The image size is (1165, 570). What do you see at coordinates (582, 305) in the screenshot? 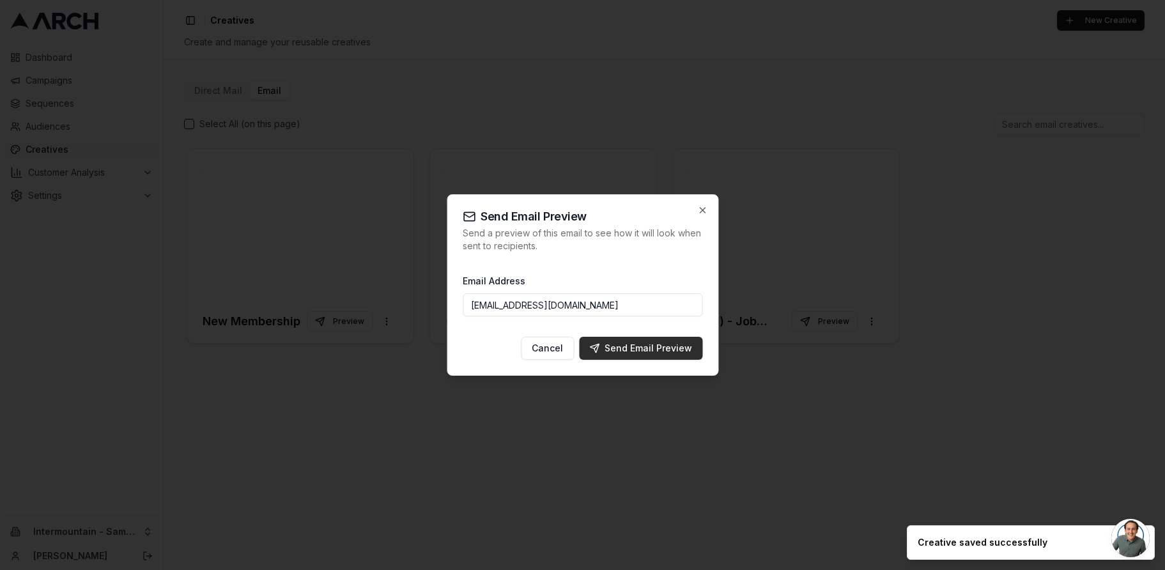
I see `input: Enter email address to receive preview` at bounding box center [582, 305].